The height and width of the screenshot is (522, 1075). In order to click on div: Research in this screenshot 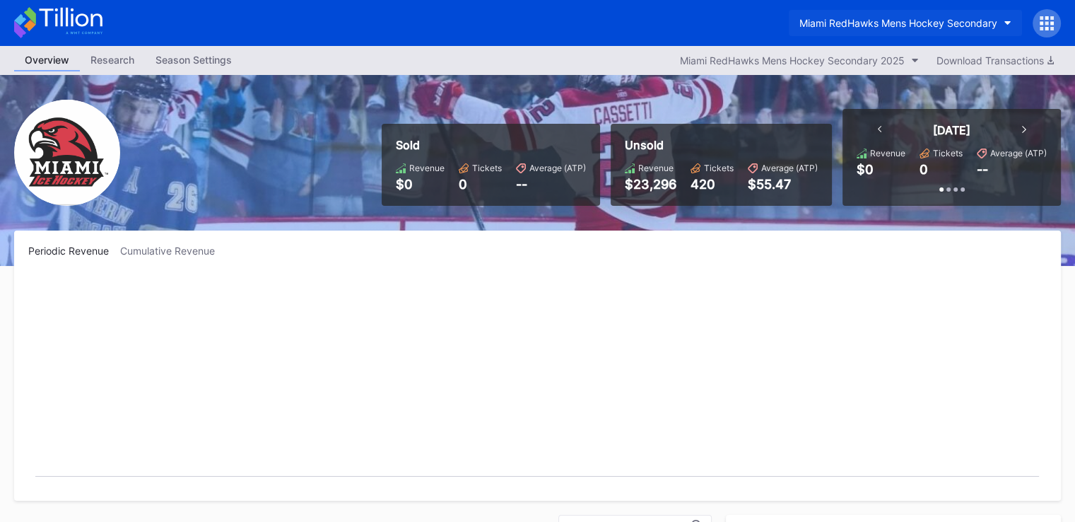, I will do `click(112, 59)`.